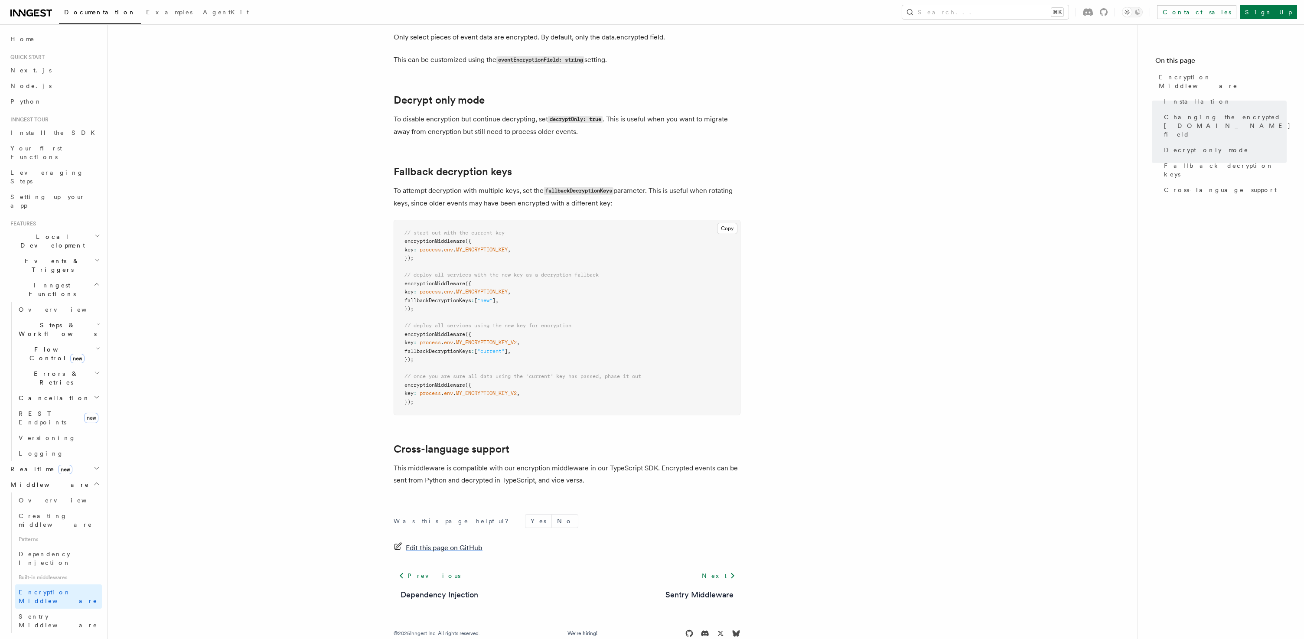 The image size is (1304, 639). Describe the element at coordinates (1223, 170) in the screenshot. I see `a: Fallback decryption keys` at that location.